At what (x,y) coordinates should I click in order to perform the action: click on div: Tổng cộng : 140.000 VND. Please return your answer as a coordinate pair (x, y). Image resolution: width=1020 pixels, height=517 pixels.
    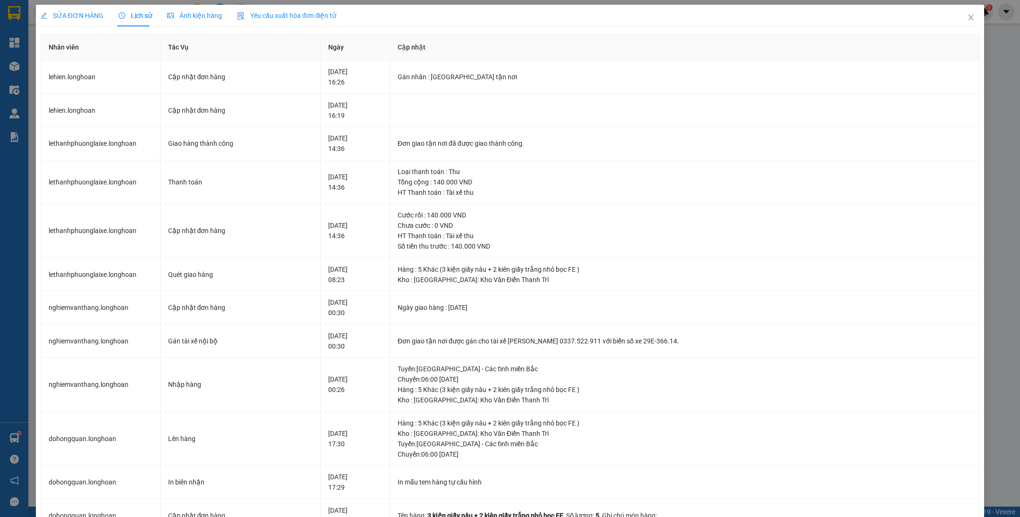
    Looking at the image, I should click on (684, 182).